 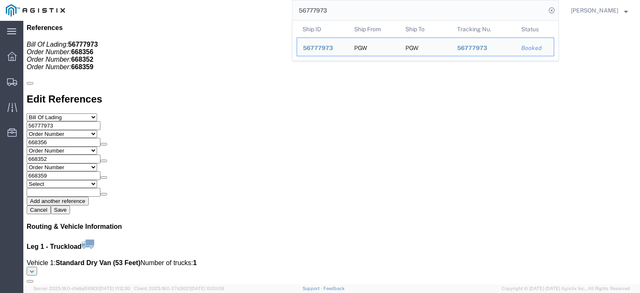 I want to click on a: Support, so click(x=313, y=288).